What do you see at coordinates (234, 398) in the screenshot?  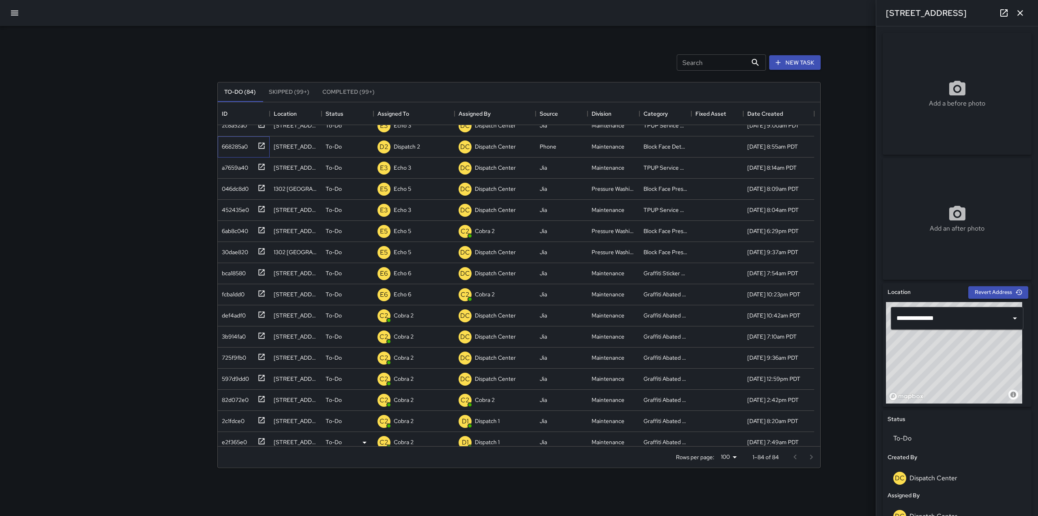 I see `div: 82d072e0` at bounding box center [234, 398].